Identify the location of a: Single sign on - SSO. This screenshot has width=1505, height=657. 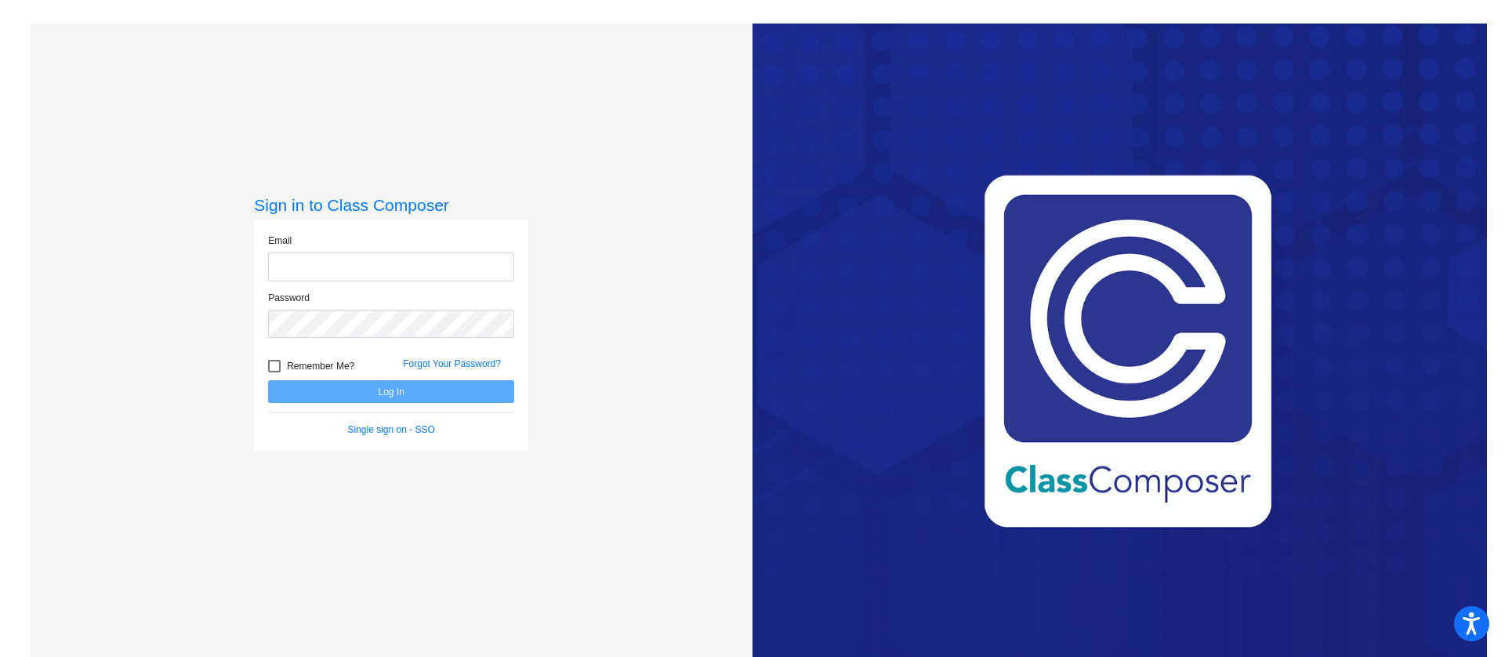
(391, 430).